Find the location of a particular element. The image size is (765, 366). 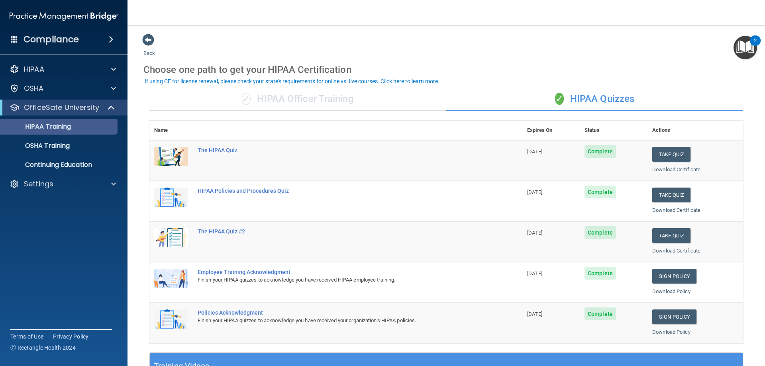

p: OfficeSafe University is located at coordinates (61, 108).